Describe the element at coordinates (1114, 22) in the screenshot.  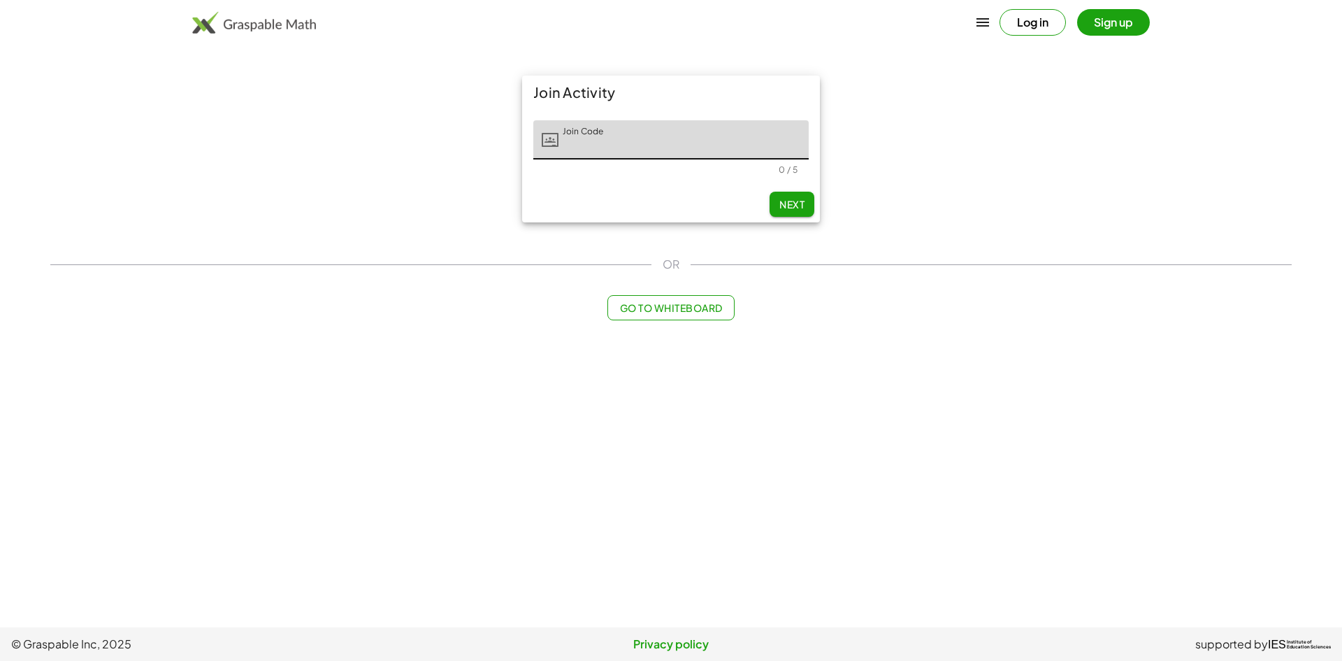
I see `button: Sign up` at that location.